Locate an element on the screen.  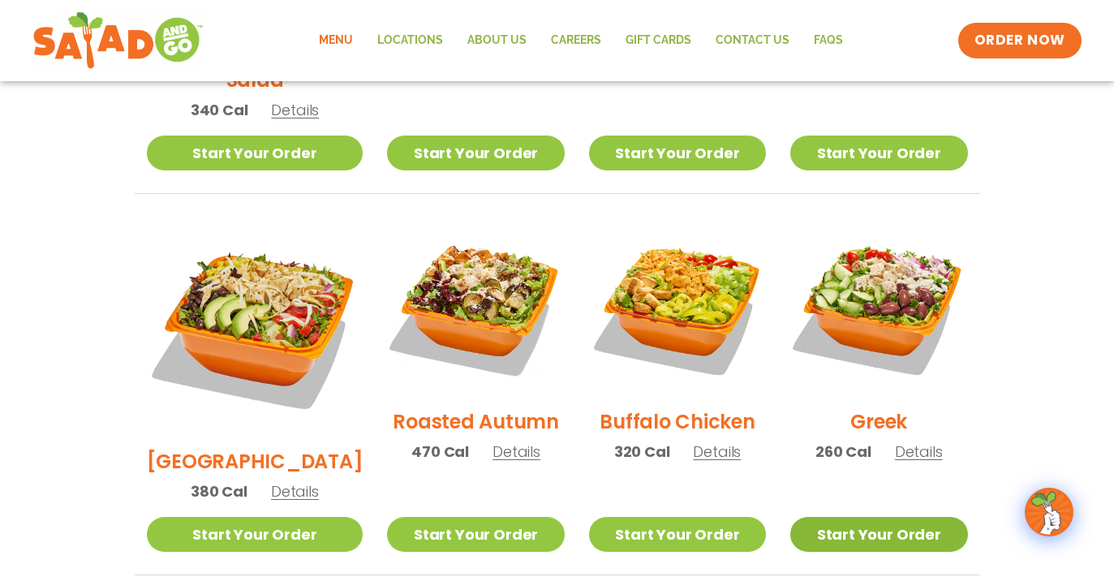
span: ORDER NOW is located at coordinates (1020, 41).